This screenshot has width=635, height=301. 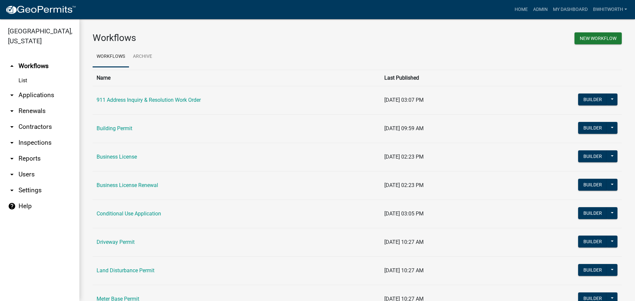 I want to click on th: Name, so click(x=236, y=78).